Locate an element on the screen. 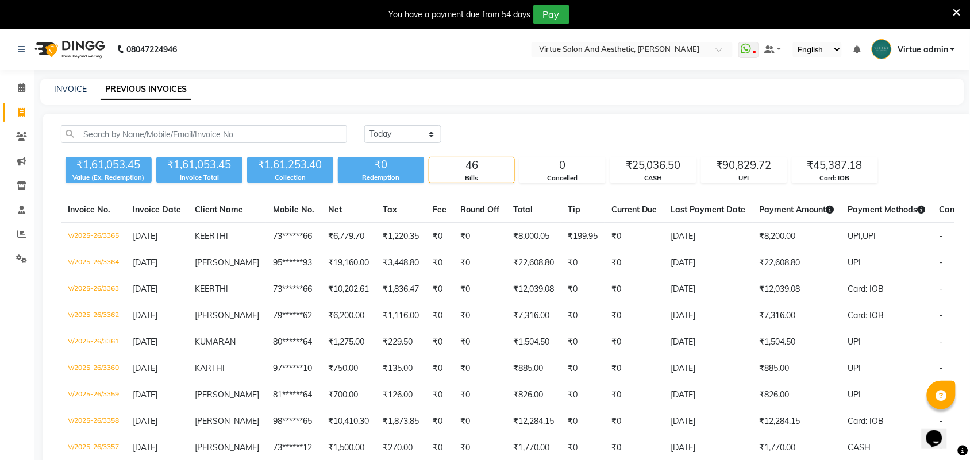  img: Virtue admin is located at coordinates (881, 49).